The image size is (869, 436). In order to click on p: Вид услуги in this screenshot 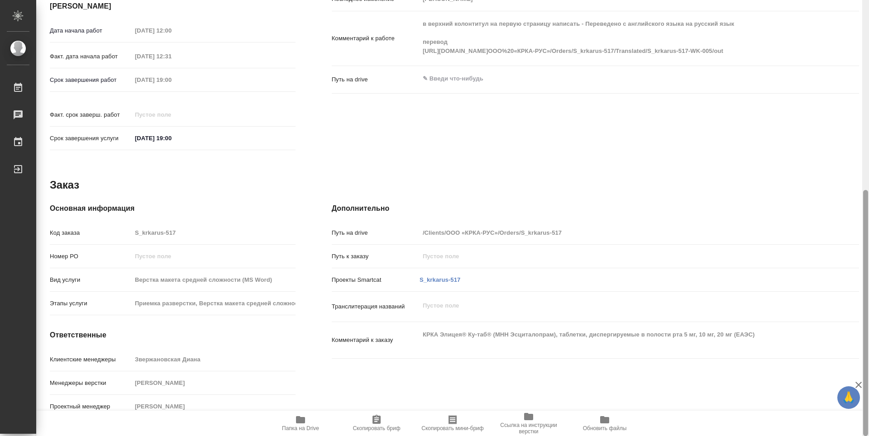, I will do `click(91, 280)`.